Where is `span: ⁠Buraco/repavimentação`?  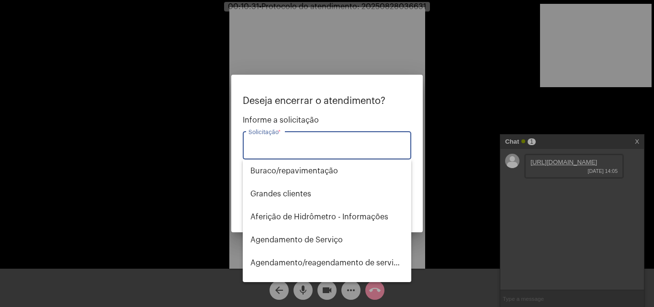 span: ⁠Buraco/repavimentação is located at coordinates (327, 171).